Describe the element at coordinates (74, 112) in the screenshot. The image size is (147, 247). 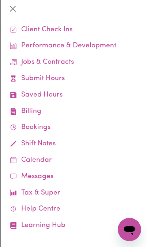
I see `a: Billing` at that location.